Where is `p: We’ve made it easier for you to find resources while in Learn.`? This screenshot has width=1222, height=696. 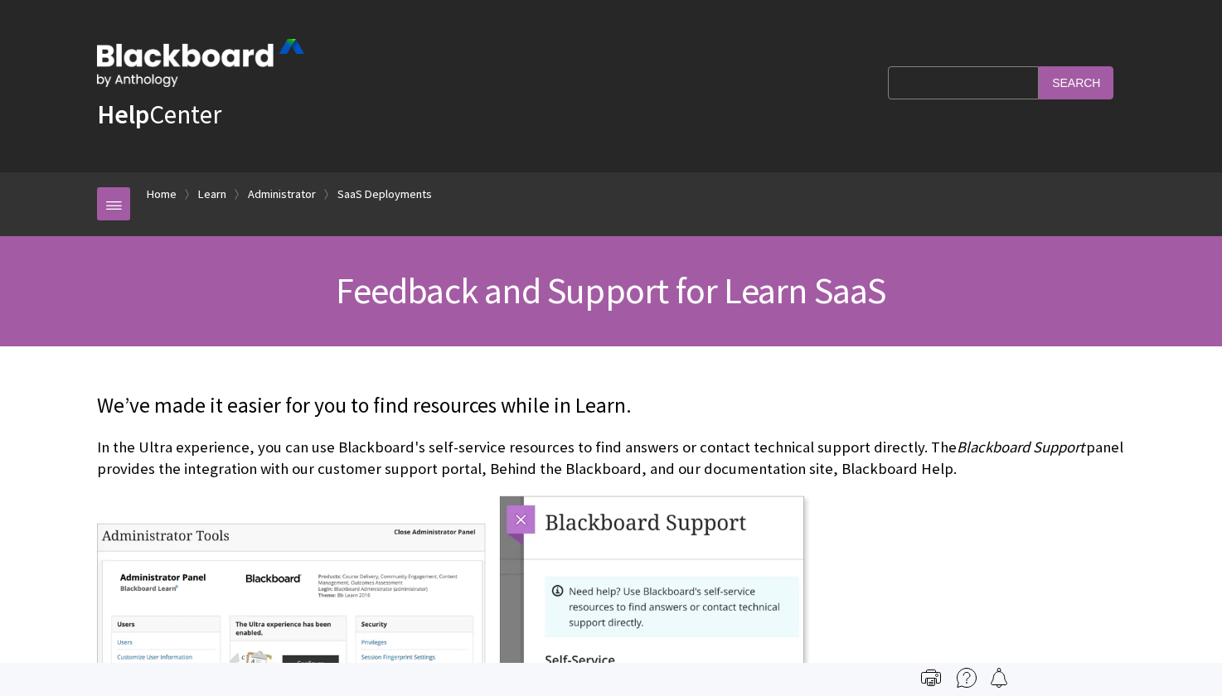 p: We’ve made it easier for you to find resources while in Learn. is located at coordinates (611, 406).